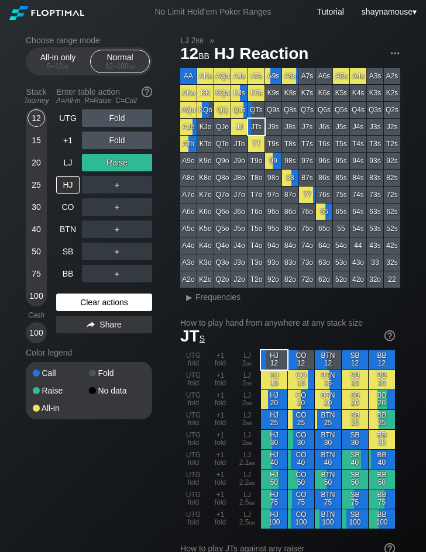  Describe the element at coordinates (256, 279) in the screenshot. I see `div: T2o` at that location.